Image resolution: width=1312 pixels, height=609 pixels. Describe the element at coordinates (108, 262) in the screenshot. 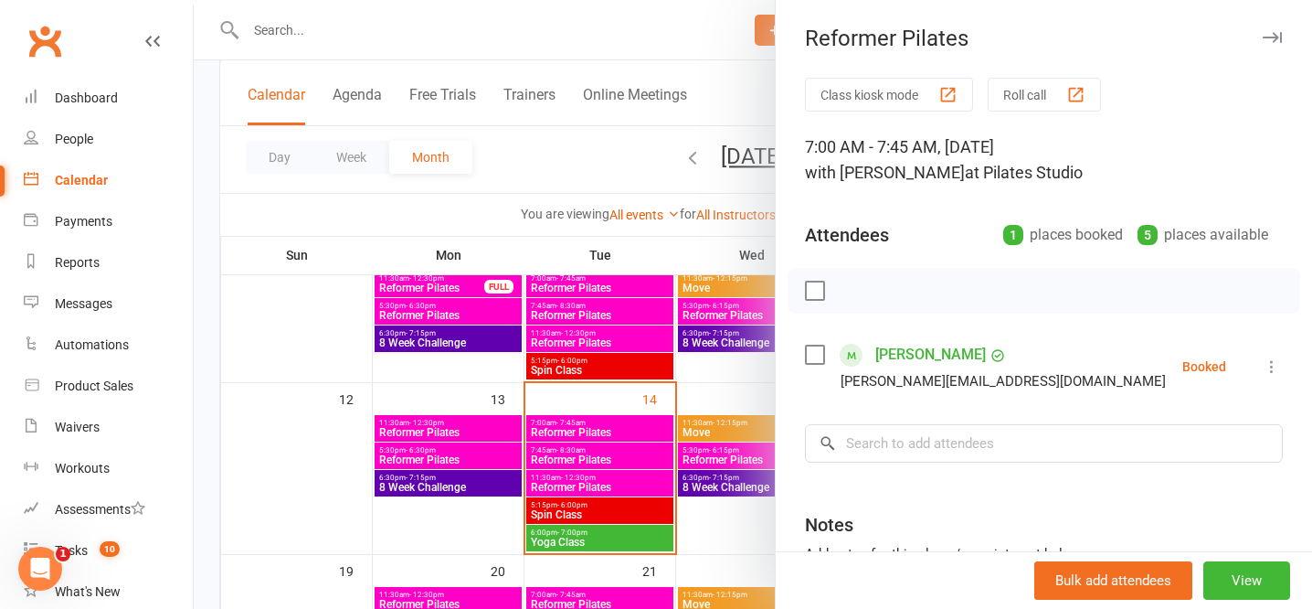

I see `a: Reports` at that location.